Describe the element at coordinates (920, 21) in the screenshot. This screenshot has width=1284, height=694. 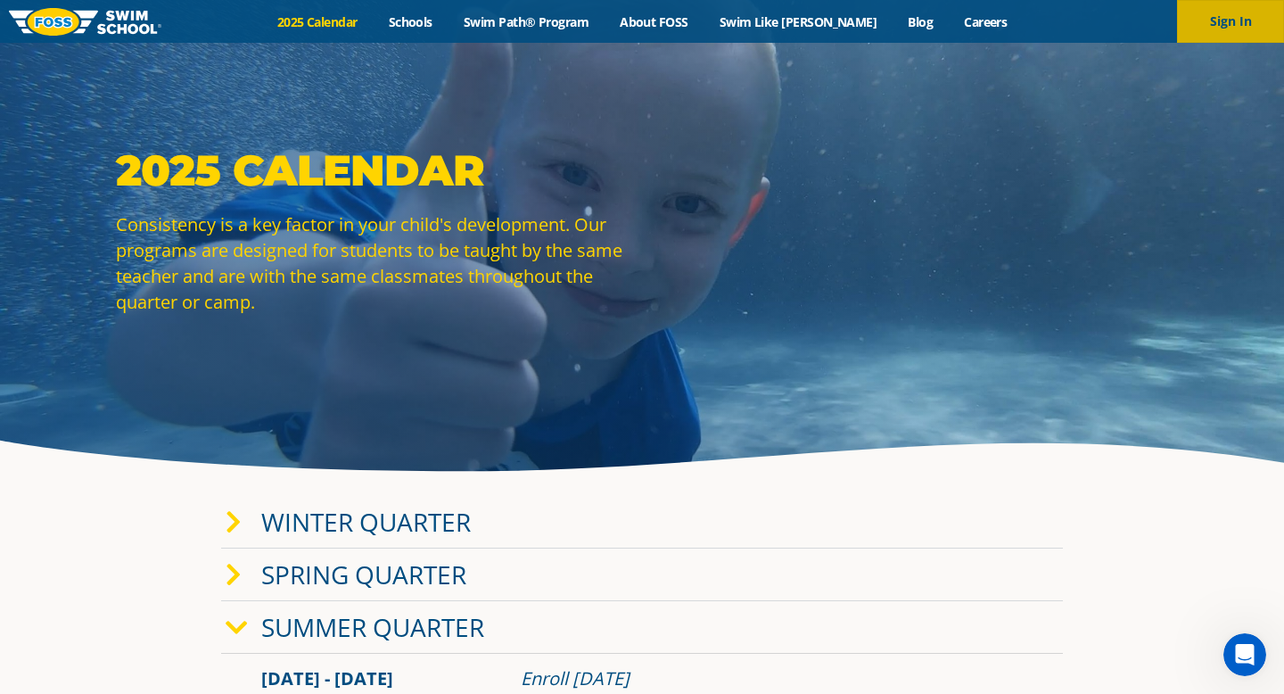
I see `a: Blog` at that location.